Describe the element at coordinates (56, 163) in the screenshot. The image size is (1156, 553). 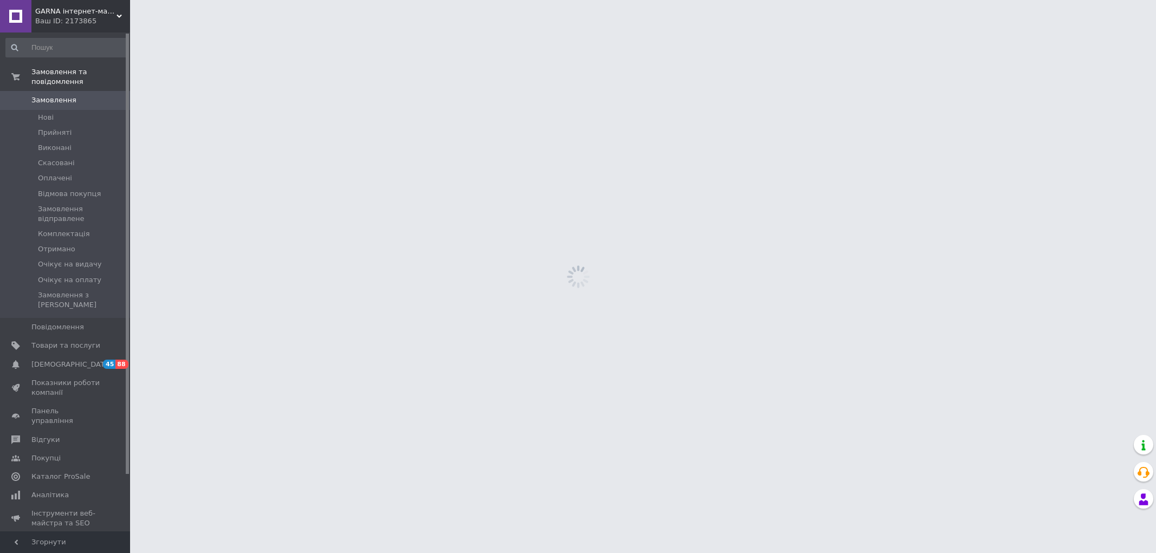
I see `span: Скасовані` at that location.